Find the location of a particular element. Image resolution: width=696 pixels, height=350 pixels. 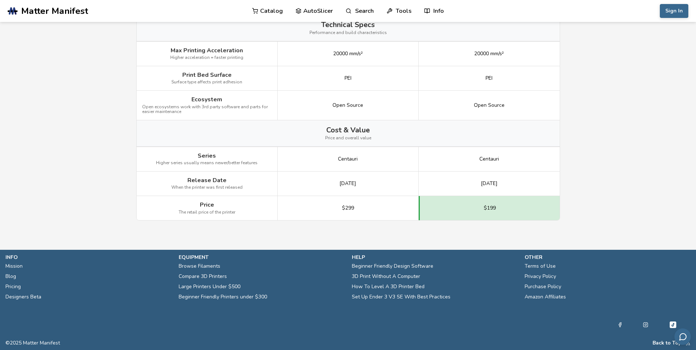

span: Performance and build characteristics is located at coordinates (348, 33).